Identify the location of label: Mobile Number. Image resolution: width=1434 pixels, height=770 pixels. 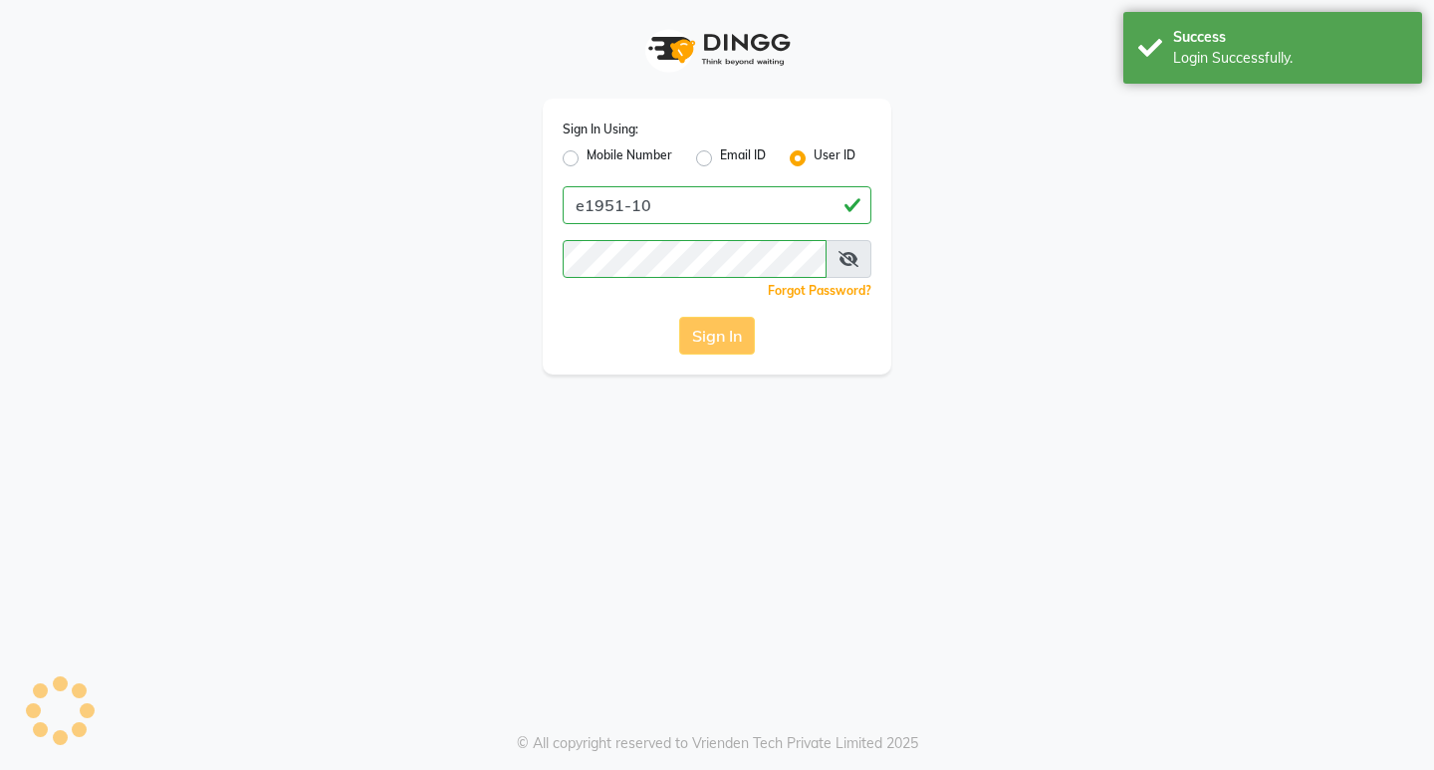
(629, 158).